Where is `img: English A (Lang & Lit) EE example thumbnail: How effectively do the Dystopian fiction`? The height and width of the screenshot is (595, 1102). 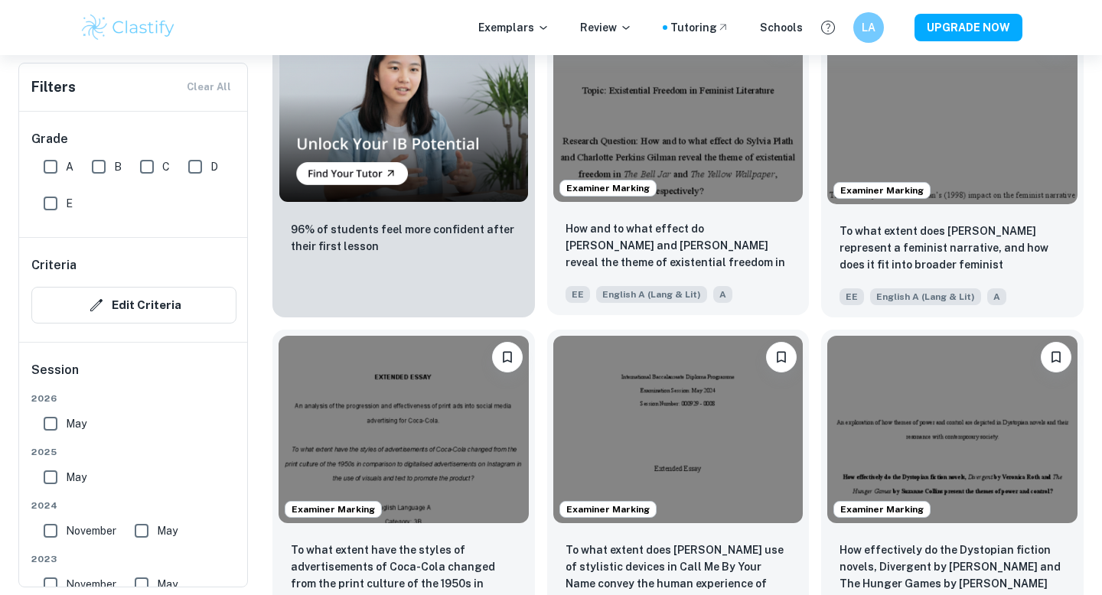 img: English A (Lang & Lit) EE example thumbnail: How effectively do the Dystopian fiction is located at coordinates (952, 429).